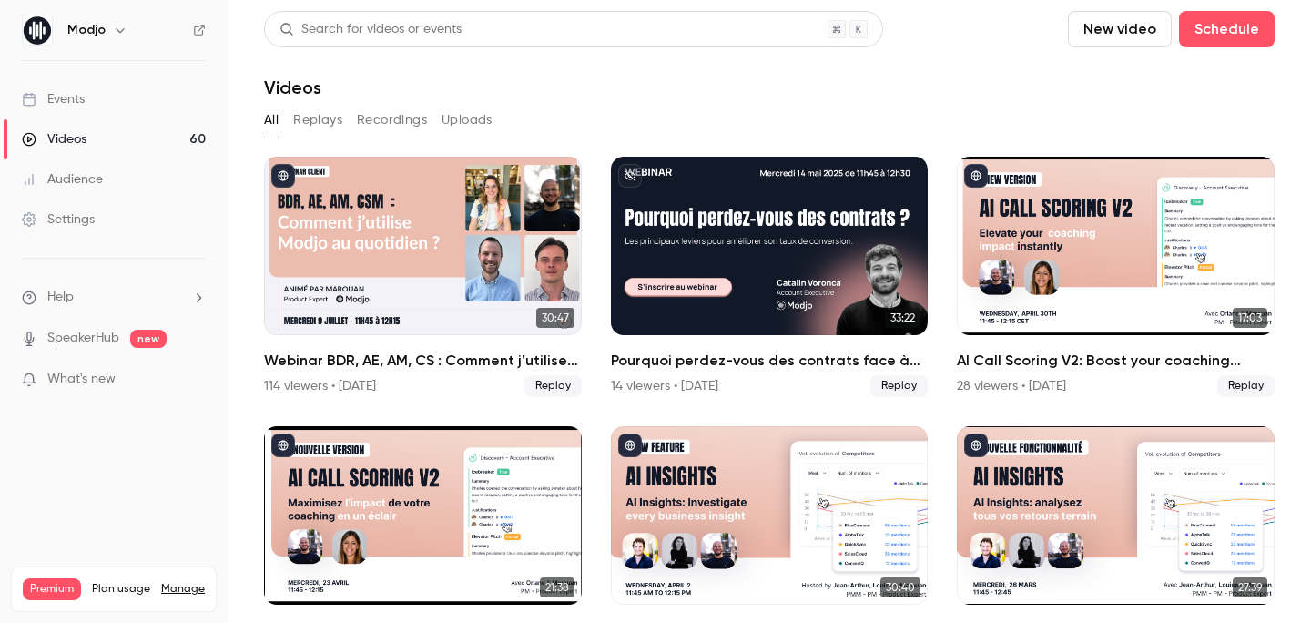 The height and width of the screenshot is (623, 1311). I want to click on h2: Pourquoi perdez-vous des contrats face à vos concurrents ?, so click(769, 360).